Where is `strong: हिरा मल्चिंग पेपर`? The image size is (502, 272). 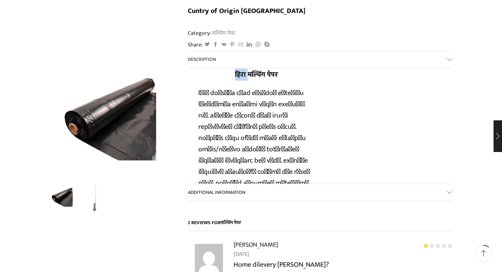
strong: हिरा मल्चिंग पेपर is located at coordinates (256, 75).